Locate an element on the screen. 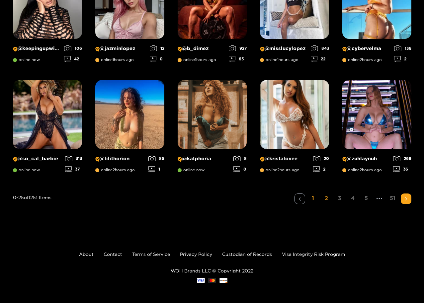 The height and width of the screenshot is (303, 424). p: @ b_dimez is located at coordinates (202, 48).